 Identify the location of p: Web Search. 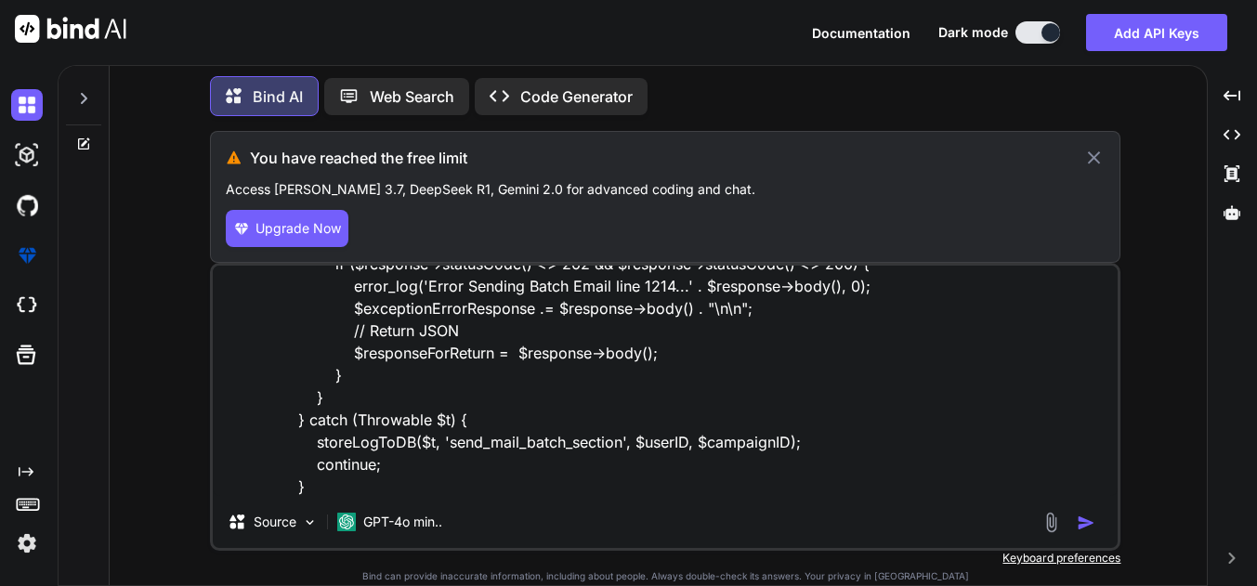
(412, 97).